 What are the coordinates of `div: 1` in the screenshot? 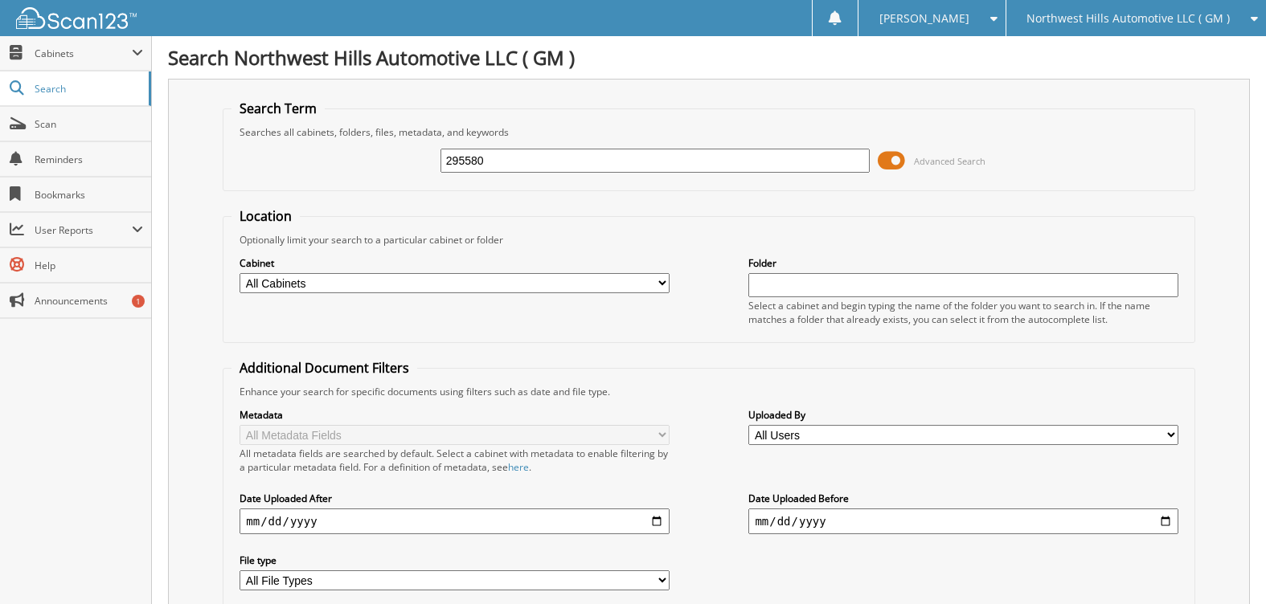 It's located at (138, 301).